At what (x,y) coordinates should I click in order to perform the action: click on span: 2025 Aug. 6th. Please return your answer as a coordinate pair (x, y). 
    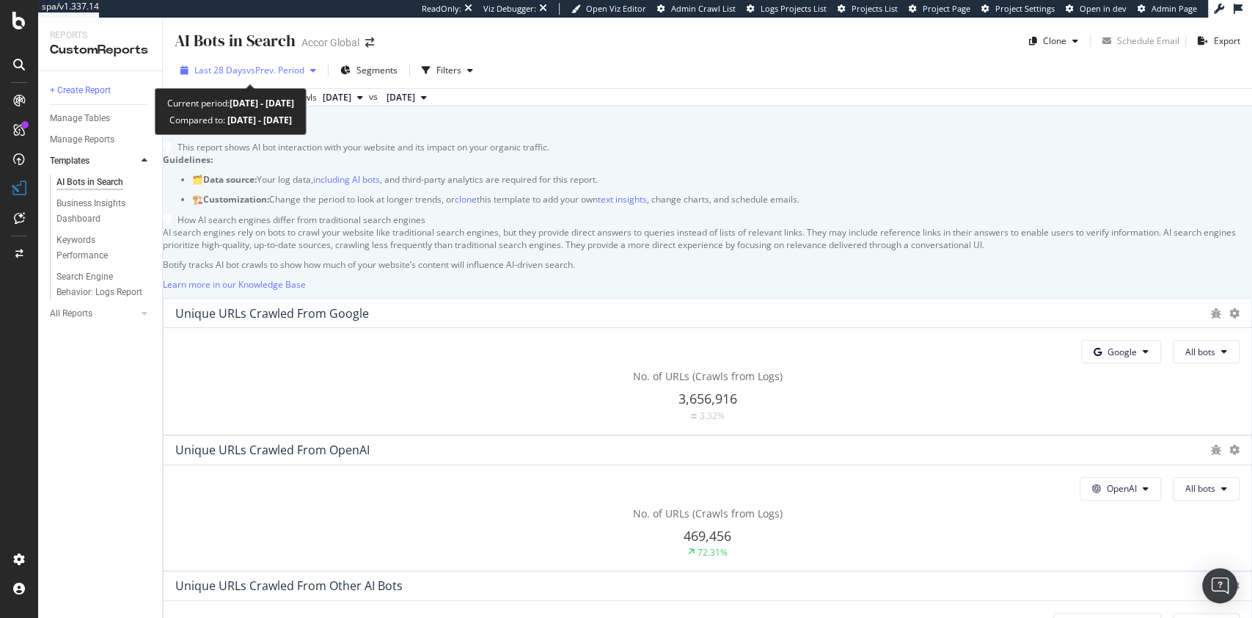
    Looking at the image, I should click on (401, 98).